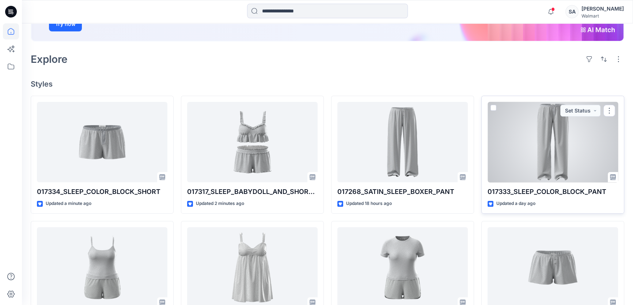 The width and height of the screenshot is (633, 305). What do you see at coordinates (402, 192) in the screenshot?
I see `p: 017268_SATIN_SLEEP_BOXER_PANT` at bounding box center [402, 192].